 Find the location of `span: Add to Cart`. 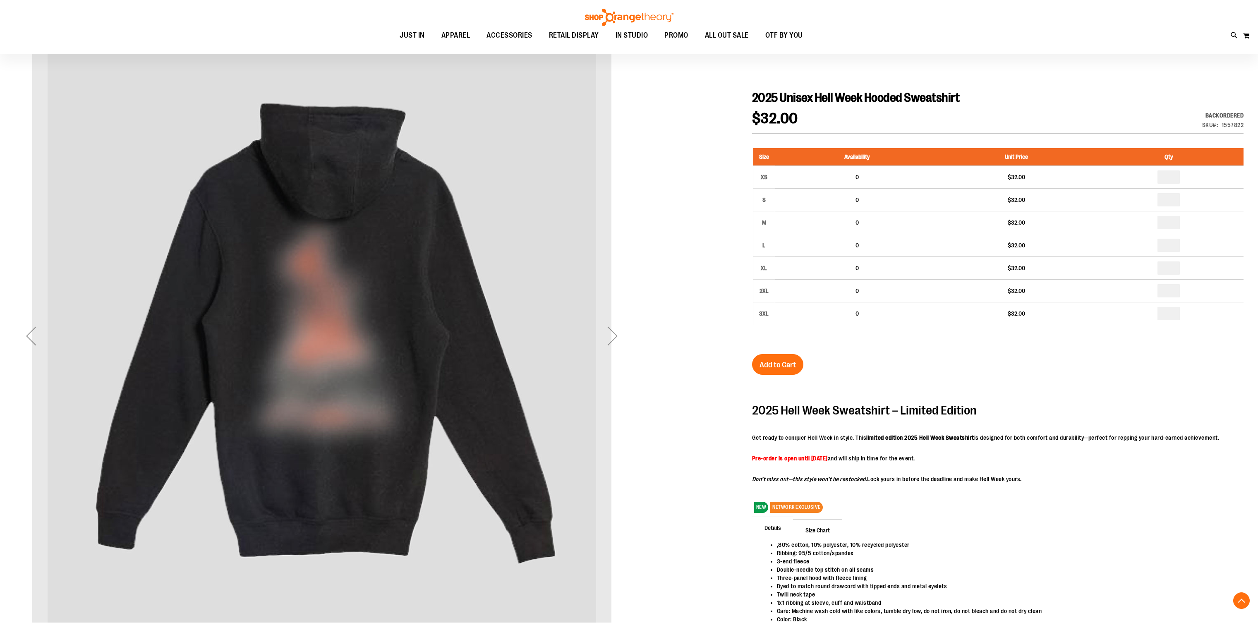

span: Add to Cart is located at coordinates (778, 365).